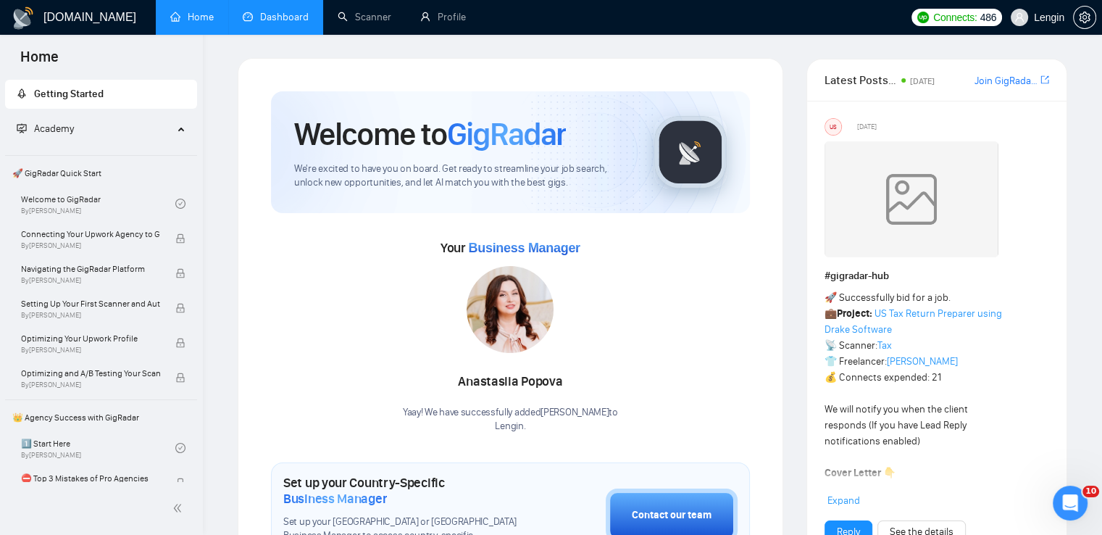  Describe the element at coordinates (91, 304) in the screenshot. I see `span: Setting Up Your First Scanner and Auto-Bidder` at that location.